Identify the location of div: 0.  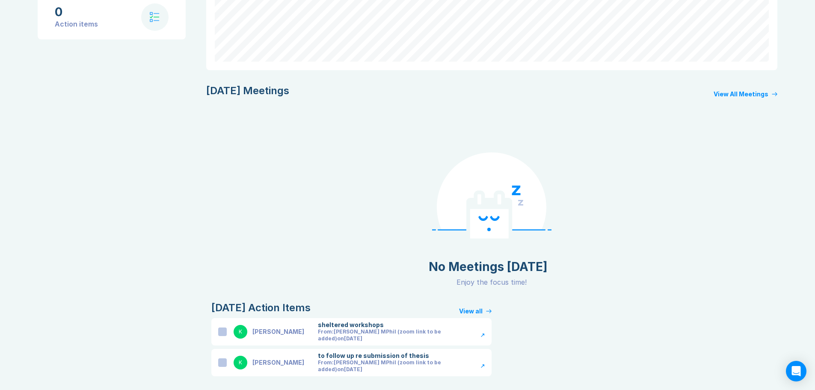
(76, 12).